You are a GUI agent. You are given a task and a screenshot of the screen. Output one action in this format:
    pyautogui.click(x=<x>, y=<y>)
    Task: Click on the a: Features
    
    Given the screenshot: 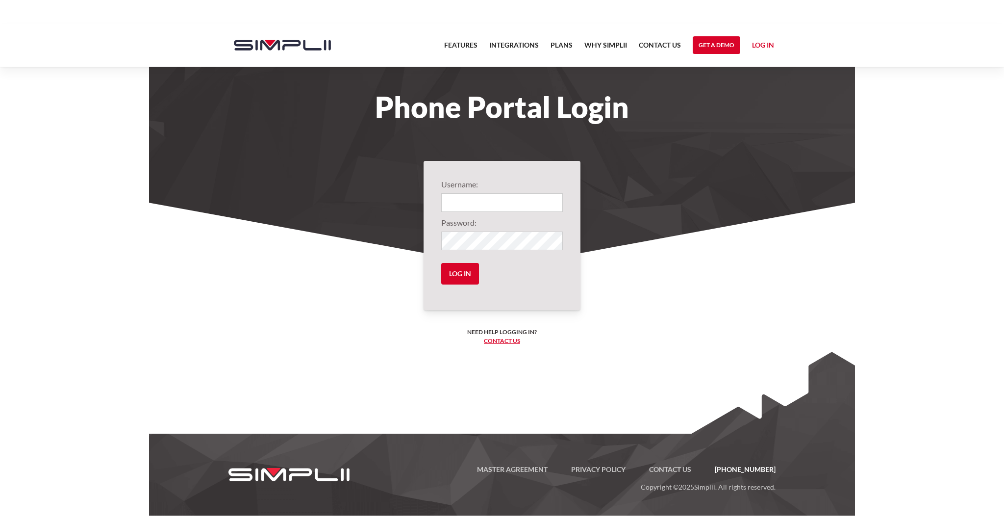 What is the action you would take?
    pyautogui.click(x=461, y=48)
    